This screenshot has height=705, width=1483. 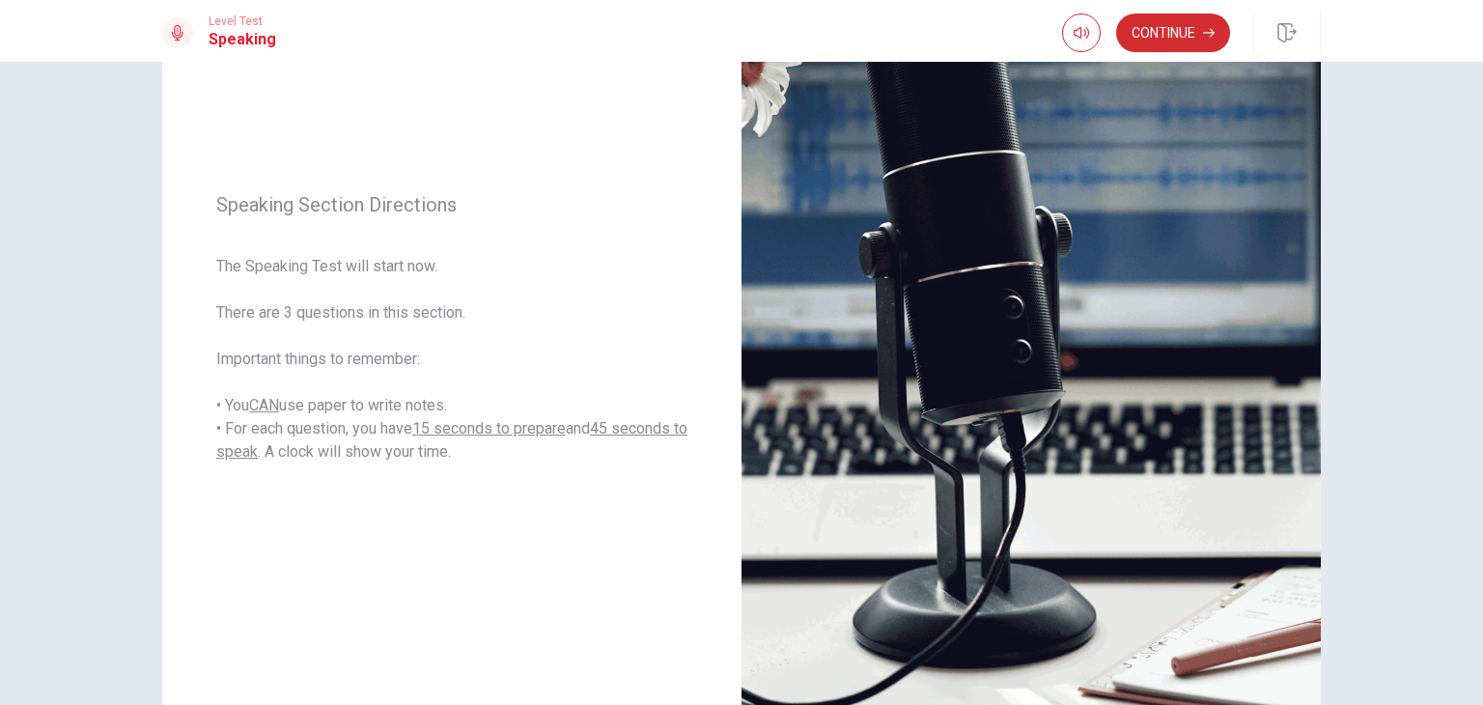 What do you see at coordinates (242, 40) in the screenshot?
I see `h1: Speaking` at bounding box center [242, 40].